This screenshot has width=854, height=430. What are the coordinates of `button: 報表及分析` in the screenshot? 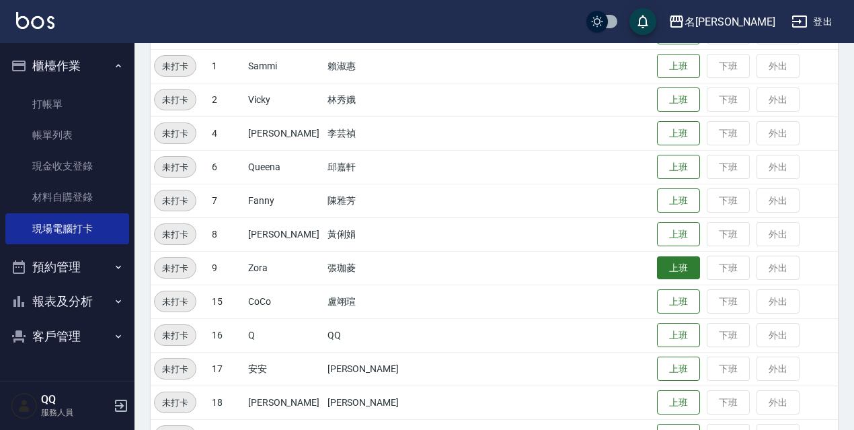 It's located at (67, 301).